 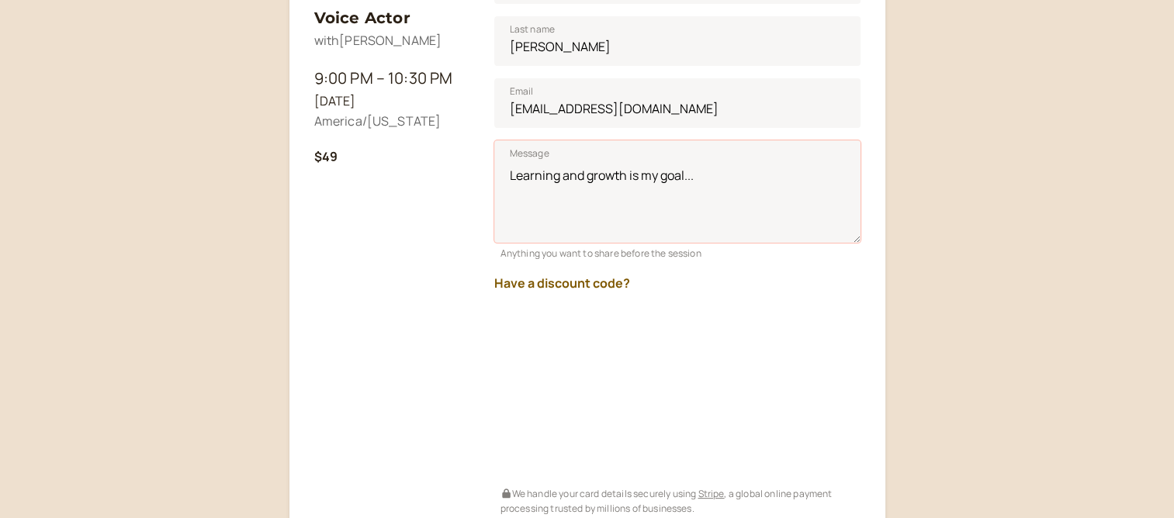 What do you see at coordinates (677, 41) in the screenshot?
I see `input: Last name` at bounding box center [677, 41].